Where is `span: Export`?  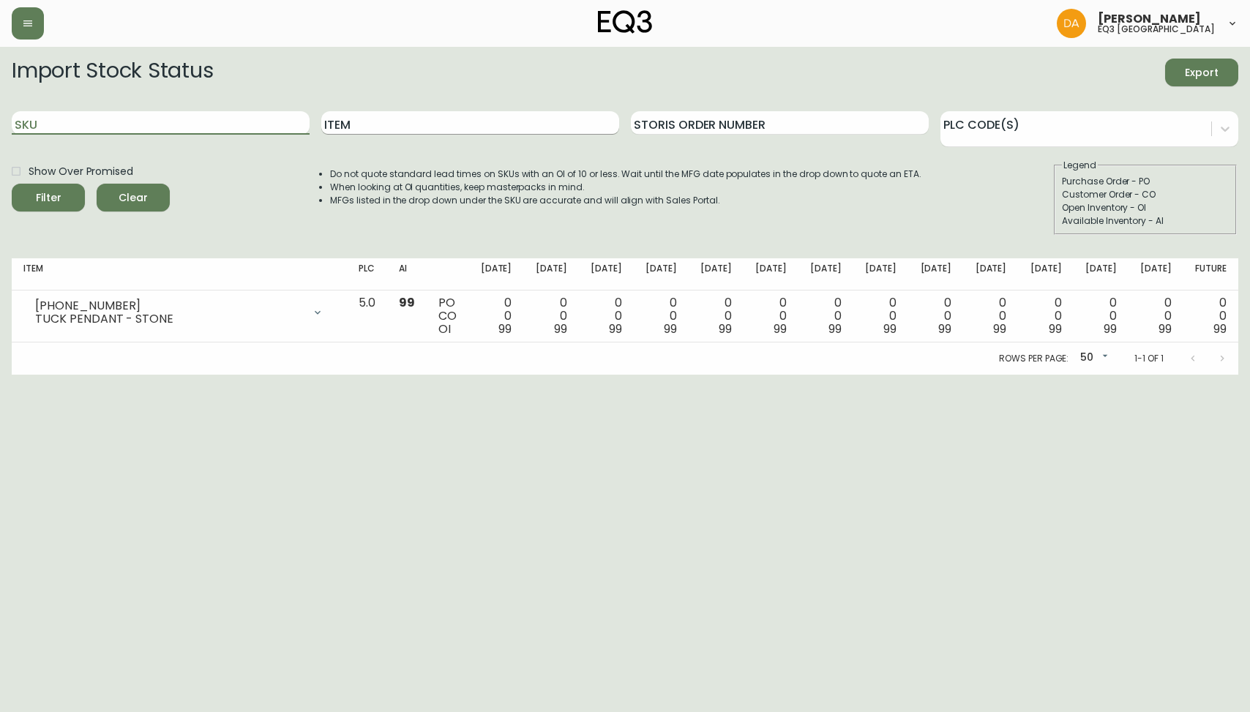
span: Export is located at coordinates (1201, 72).